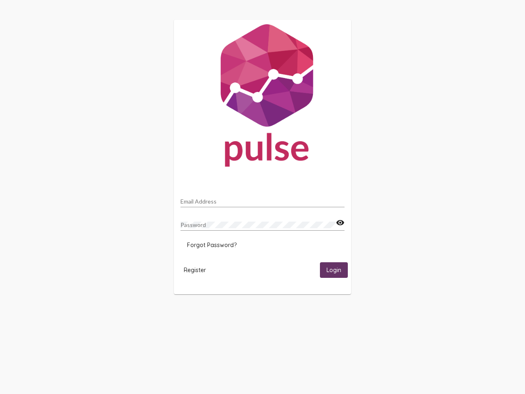 The image size is (525, 394). Describe the element at coordinates (262, 97) in the screenshot. I see `img: Pulse For Good Logo` at that location.